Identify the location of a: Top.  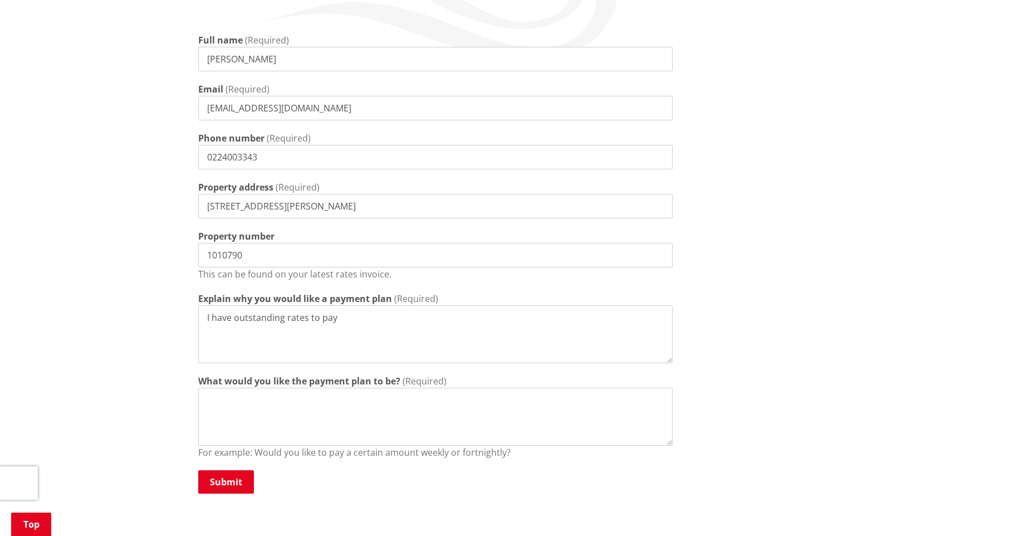
(31, 524).